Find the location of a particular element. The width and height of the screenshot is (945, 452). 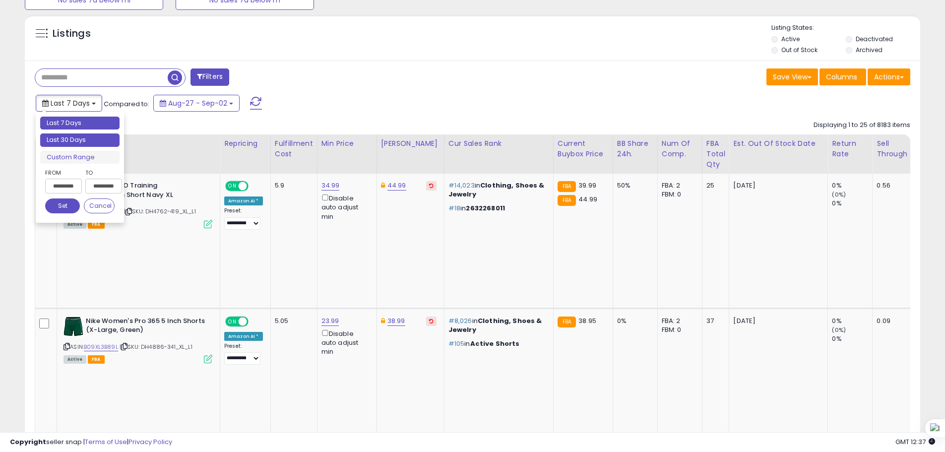

img: 31IXa1BPeCL._SL40_.jpg is located at coordinates (73, 326).